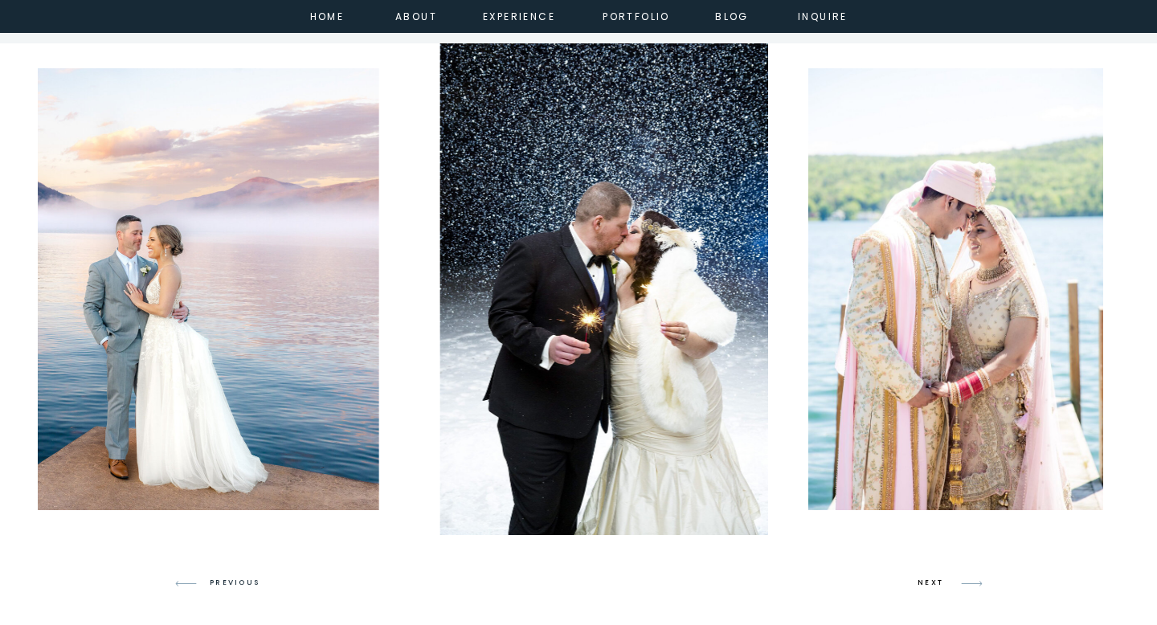 This screenshot has height=625, width=1157. Describe the element at coordinates (515, 15) in the screenshot. I see `a: experience` at that location.